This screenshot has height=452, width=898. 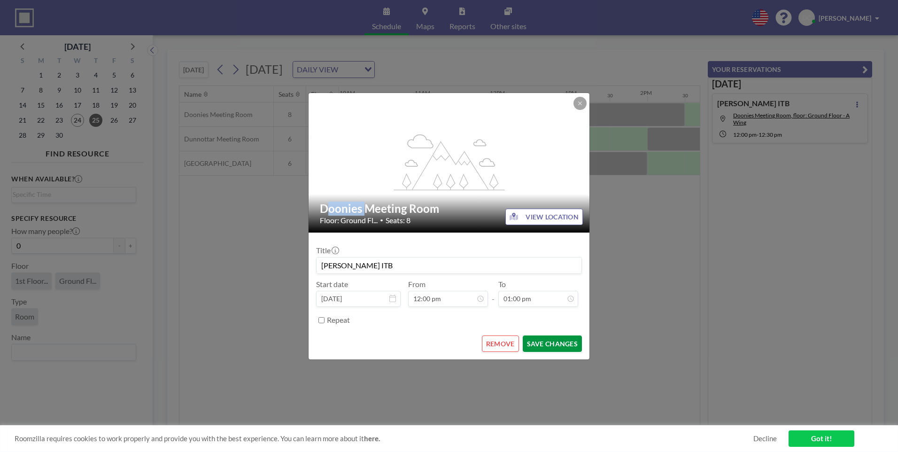 What do you see at coordinates (332, 284) in the screenshot?
I see `label: Start date` at bounding box center [332, 284].